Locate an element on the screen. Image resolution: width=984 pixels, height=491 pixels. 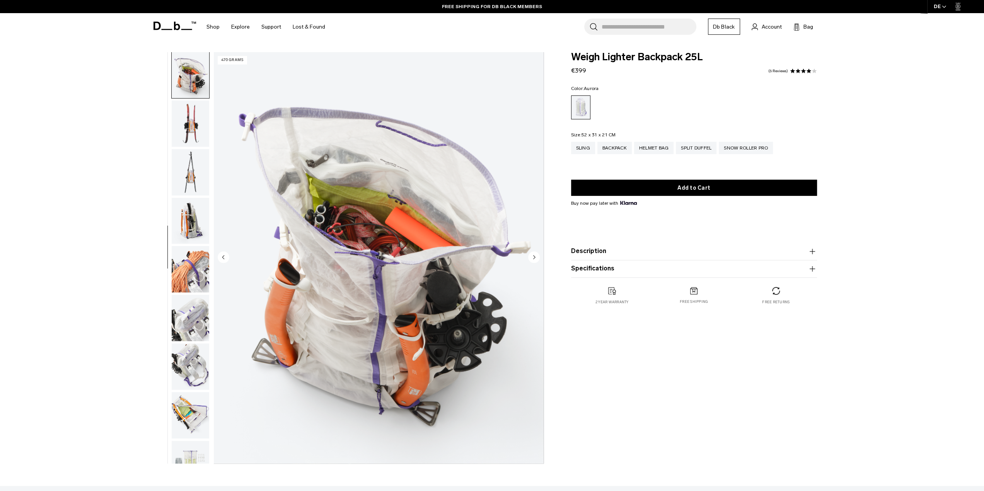
a: FREE SHIPPING FOR DB BLACK MEMBERS is located at coordinates (492, 7).